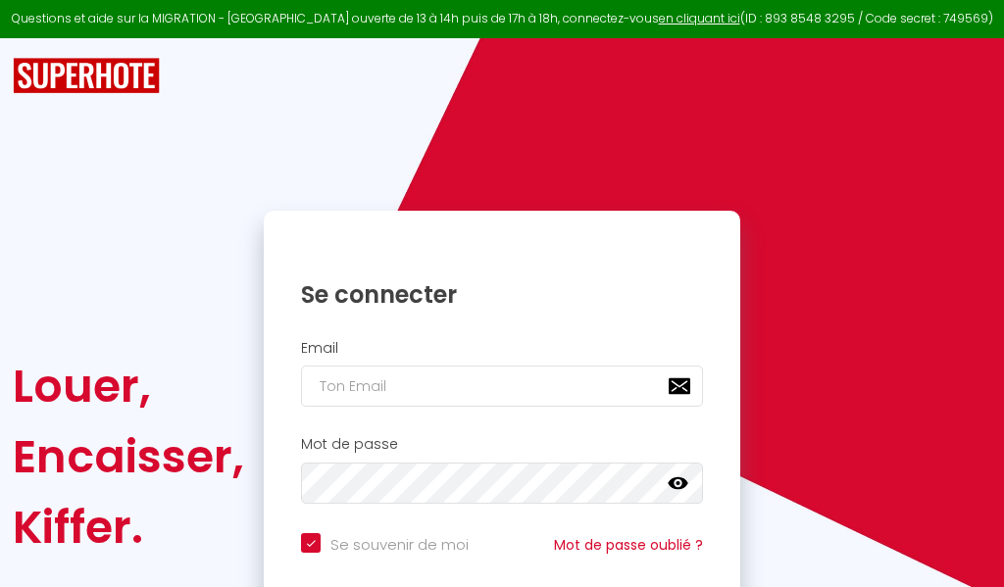 This screenshot has width=1004, height=587. I want to click on div: Louer,, so click(128, 386).